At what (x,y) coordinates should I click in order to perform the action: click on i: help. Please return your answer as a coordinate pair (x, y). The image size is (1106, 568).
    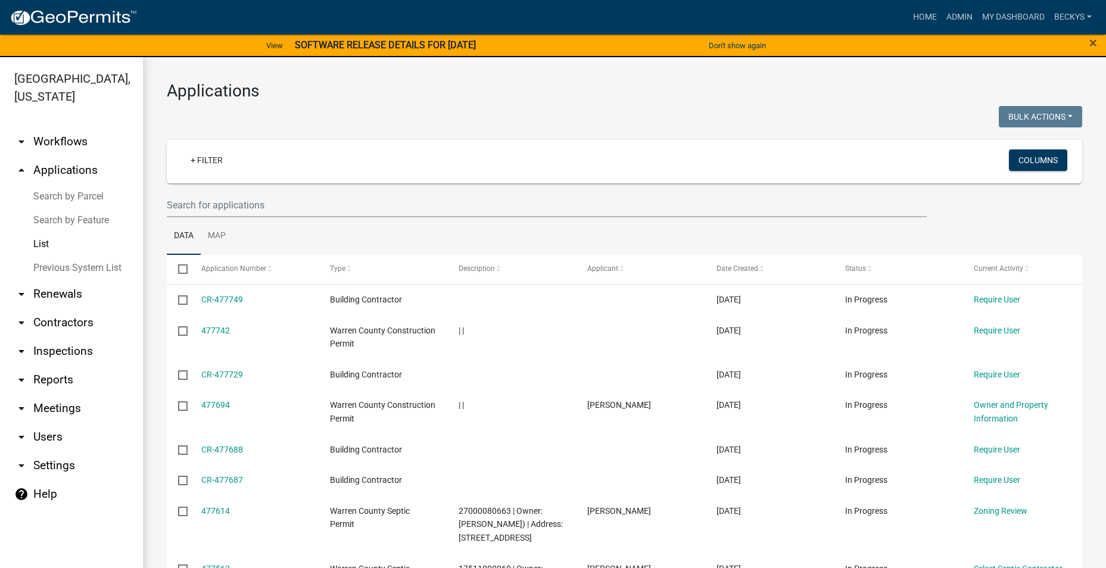
    Looking at the image, I should click on (21, 494).